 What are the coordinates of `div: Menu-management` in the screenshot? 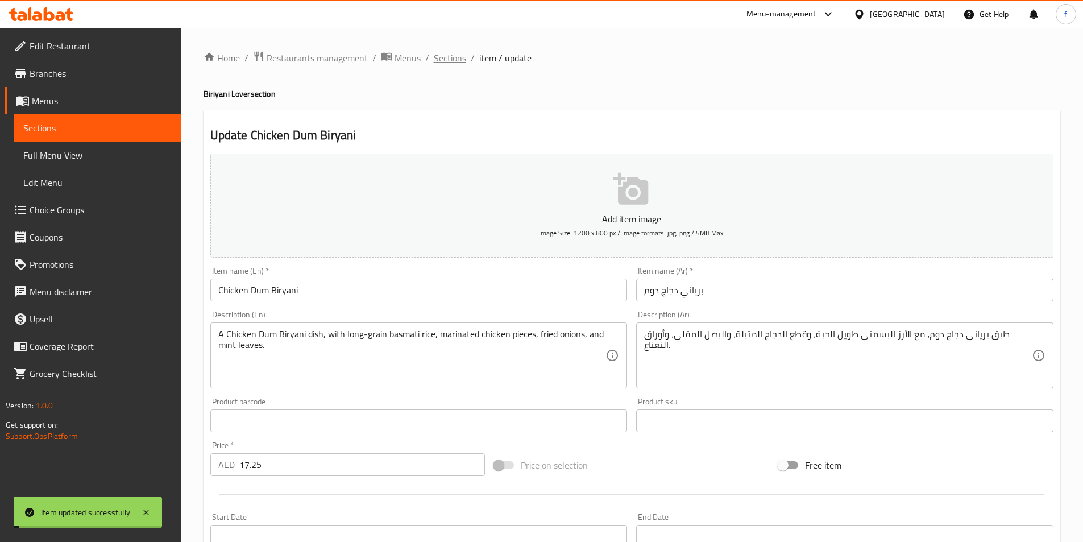 It's located at (781, 14).